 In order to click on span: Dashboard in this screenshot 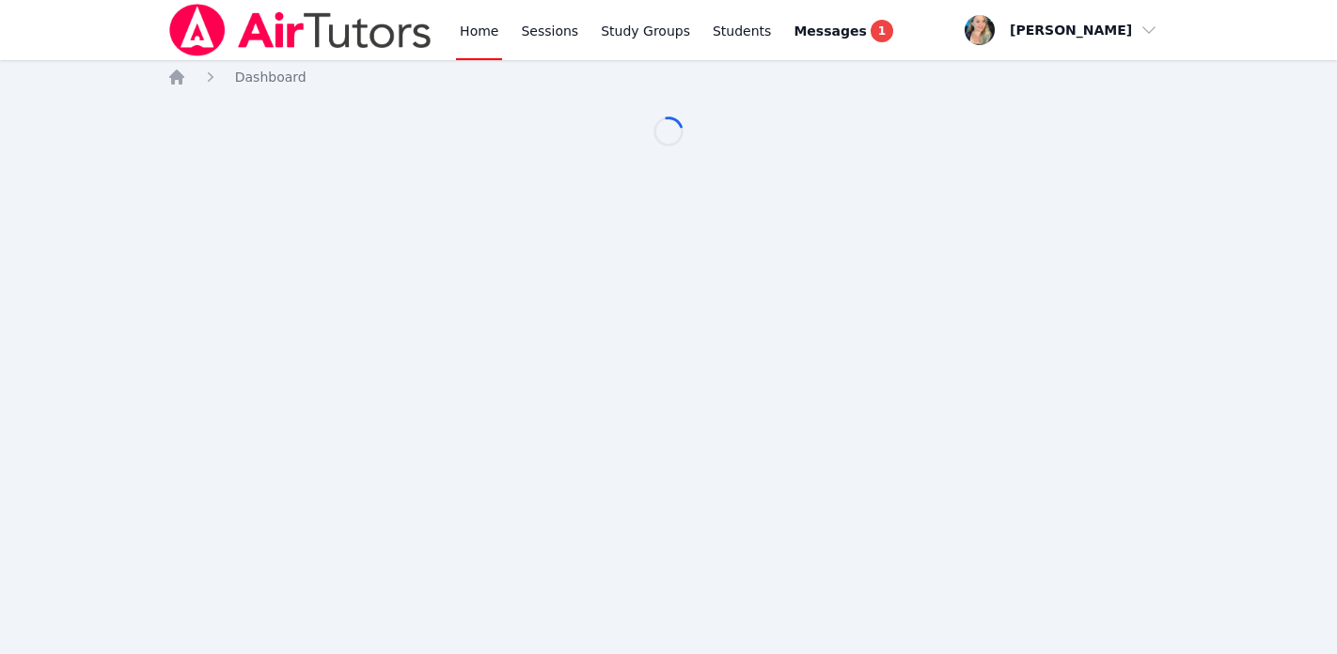, I will do `click(271, 77)`.